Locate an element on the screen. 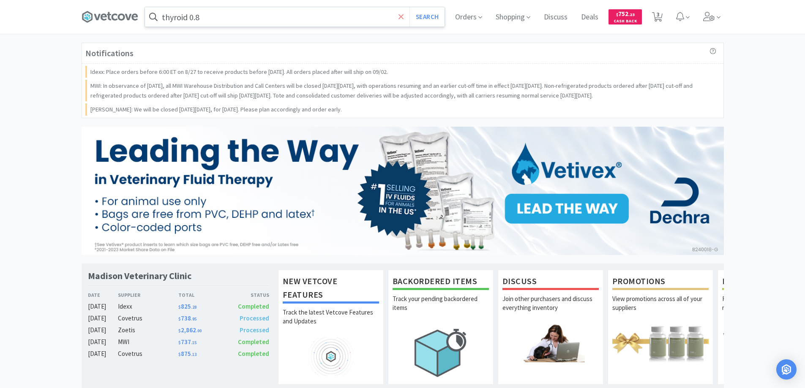 The height and width of the screenshot is (388, 805). span: . 95 is located at coordinates (193, 319).